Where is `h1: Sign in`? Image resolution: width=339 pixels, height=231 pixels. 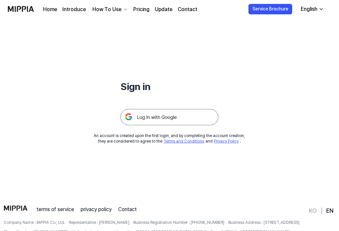
h1: Sign in is located at coordinates (169, 86).